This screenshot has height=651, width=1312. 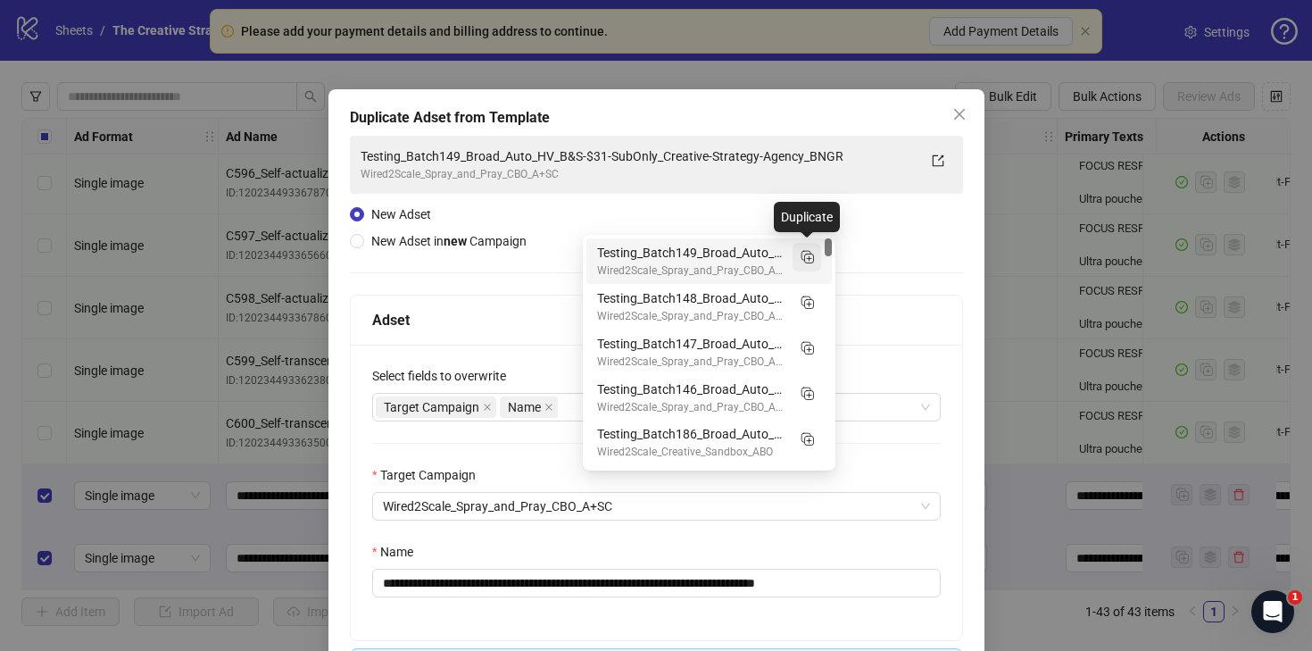 I want to click on label: Target Campaign, so click(x=429, y=475).